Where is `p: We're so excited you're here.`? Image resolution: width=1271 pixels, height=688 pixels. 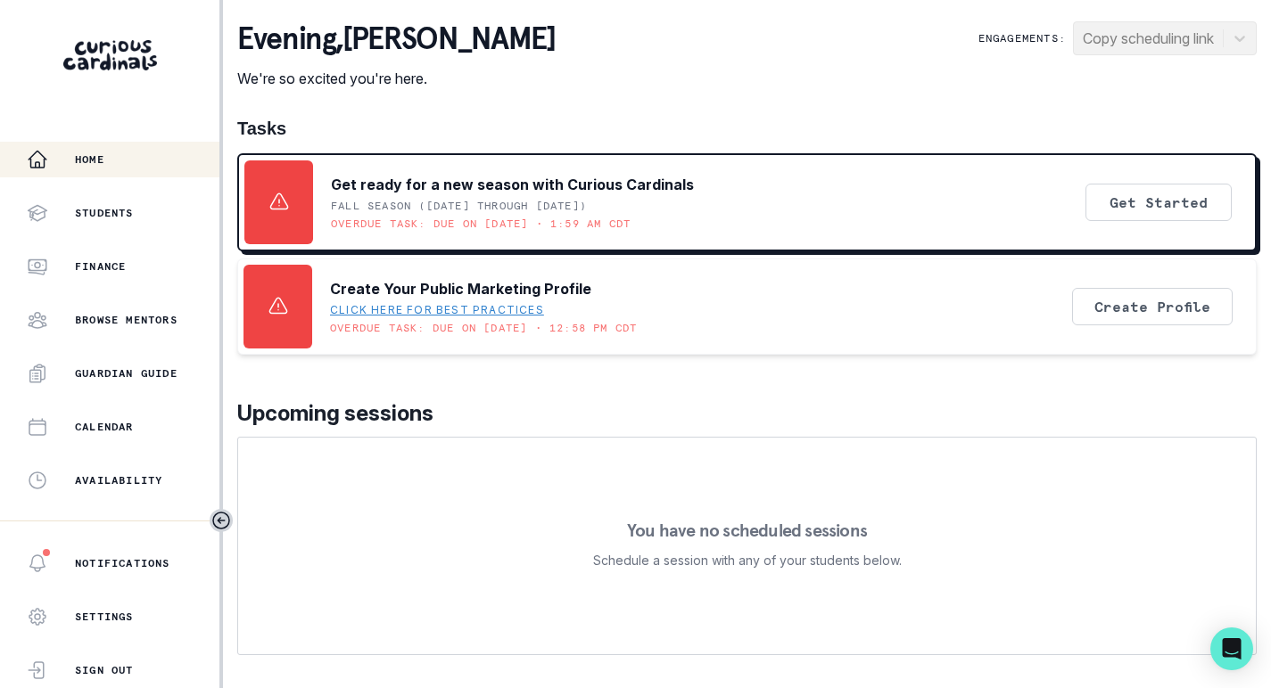
p: We're so excited you're here. is located at coordinates (396, 78).